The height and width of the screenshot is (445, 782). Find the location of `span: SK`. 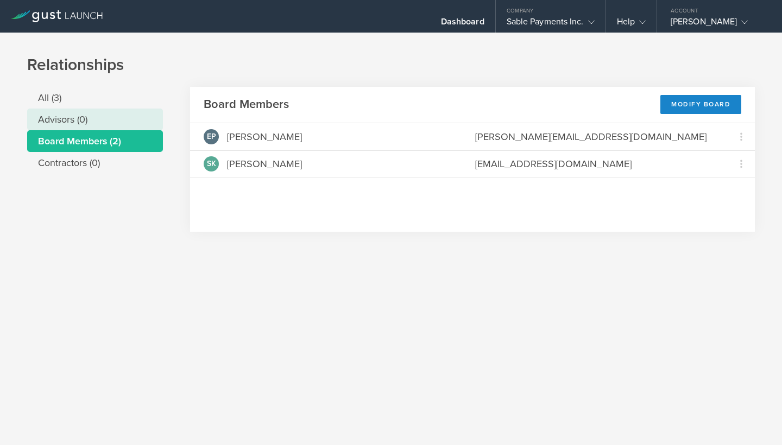

span: SK is located at coordinates (211, 164).